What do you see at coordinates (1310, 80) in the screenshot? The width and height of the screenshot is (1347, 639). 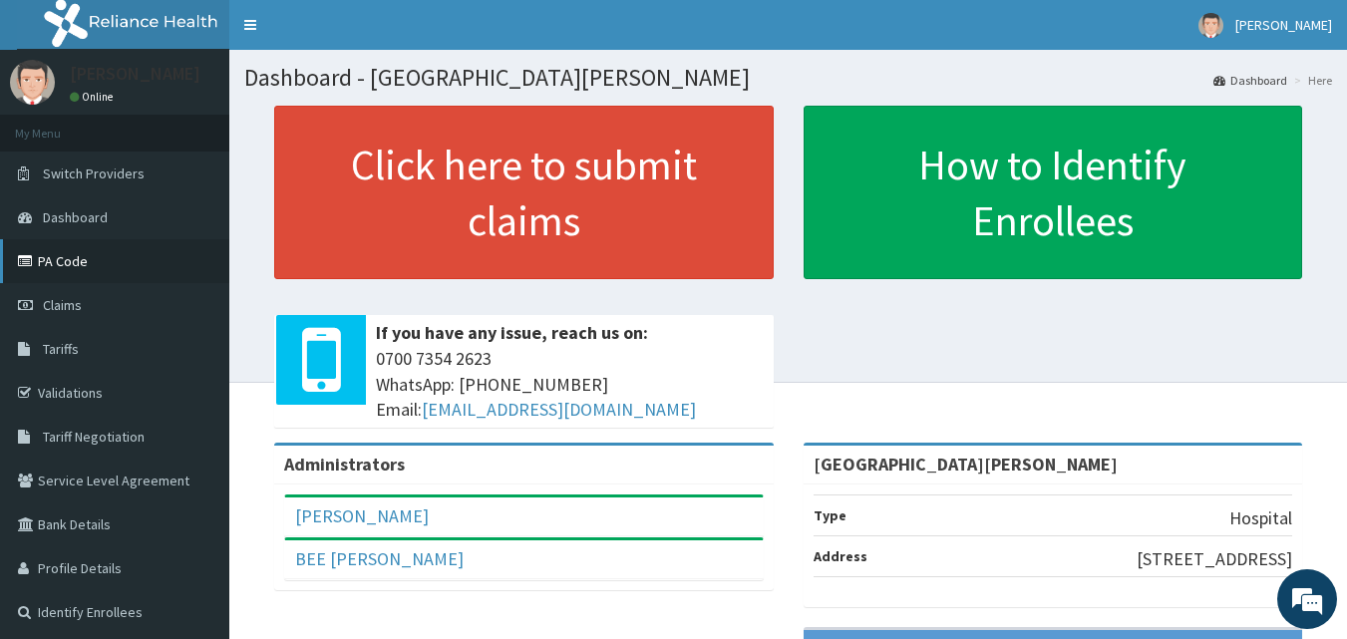 I see `li: Here` at bounding box center [1310, 80].